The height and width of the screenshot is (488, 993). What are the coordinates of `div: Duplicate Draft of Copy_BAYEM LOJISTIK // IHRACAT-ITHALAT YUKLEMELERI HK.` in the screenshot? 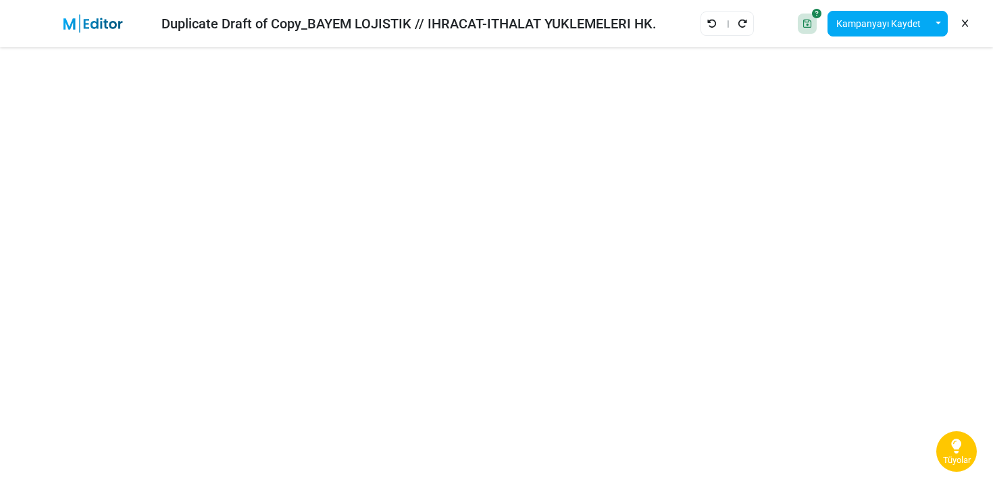 It's located at (409, 24).